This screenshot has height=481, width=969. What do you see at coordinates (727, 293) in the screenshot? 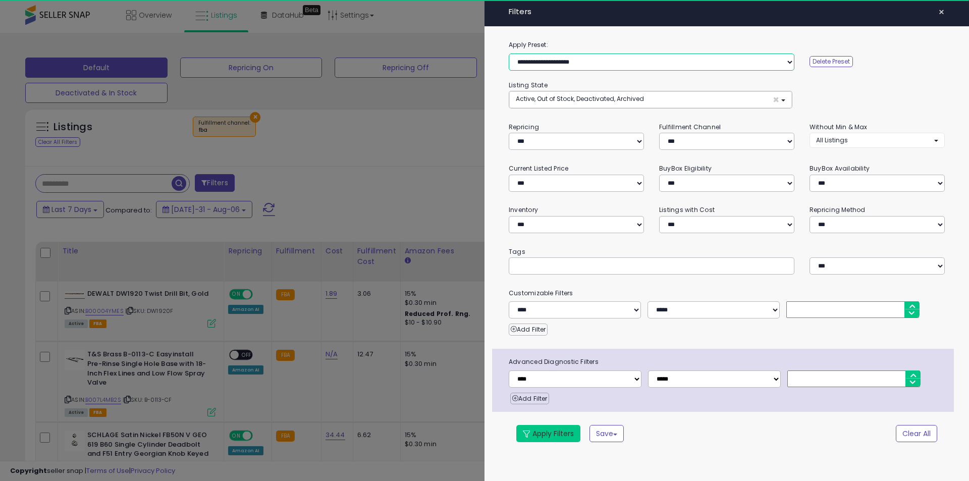
I see `small: Customizable Filters` at bounding box center [727, 293].